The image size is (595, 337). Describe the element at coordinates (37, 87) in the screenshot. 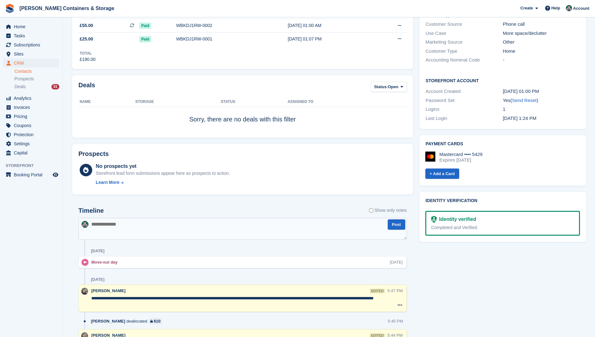

I see `a: Deals 31` at that location.